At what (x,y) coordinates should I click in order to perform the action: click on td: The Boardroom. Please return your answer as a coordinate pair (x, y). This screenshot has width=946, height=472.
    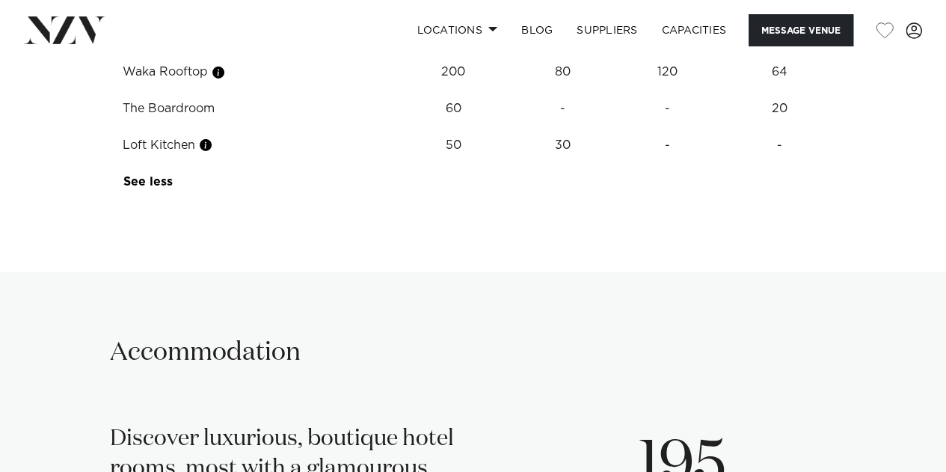
    Looking at the image, I should click on (251, 108).